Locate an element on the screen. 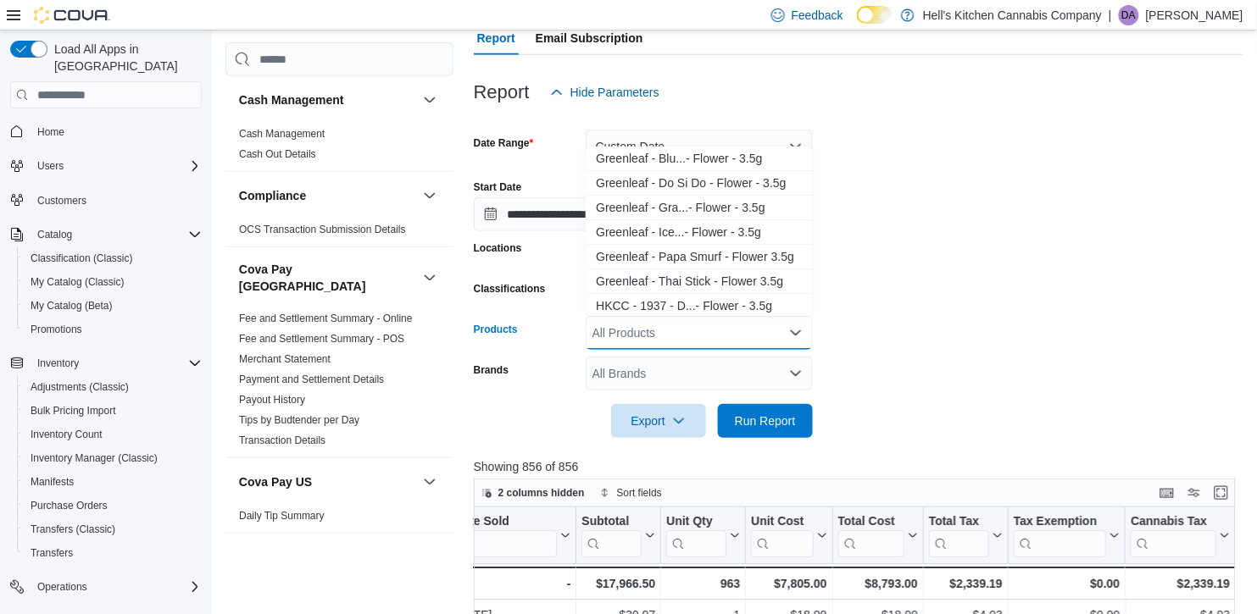  button: Custom Date is located at coordinates (699, 147).